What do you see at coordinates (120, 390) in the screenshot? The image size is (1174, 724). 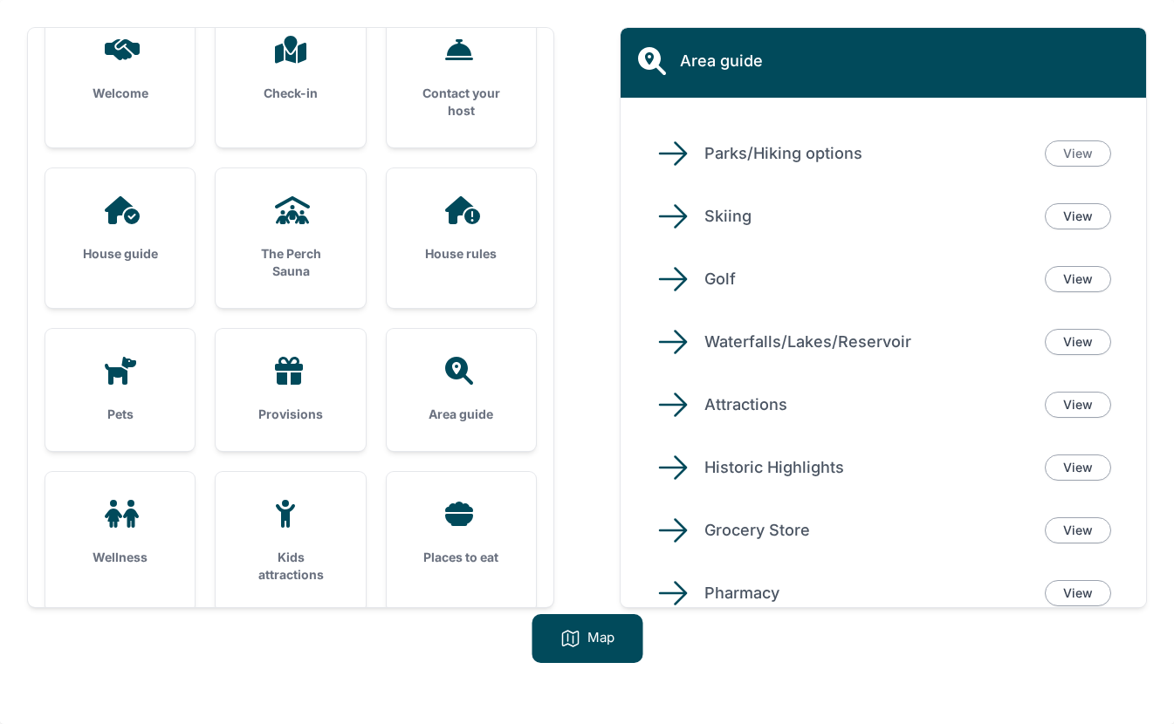 I see `a: Pets` at bounding box center [120, 390].